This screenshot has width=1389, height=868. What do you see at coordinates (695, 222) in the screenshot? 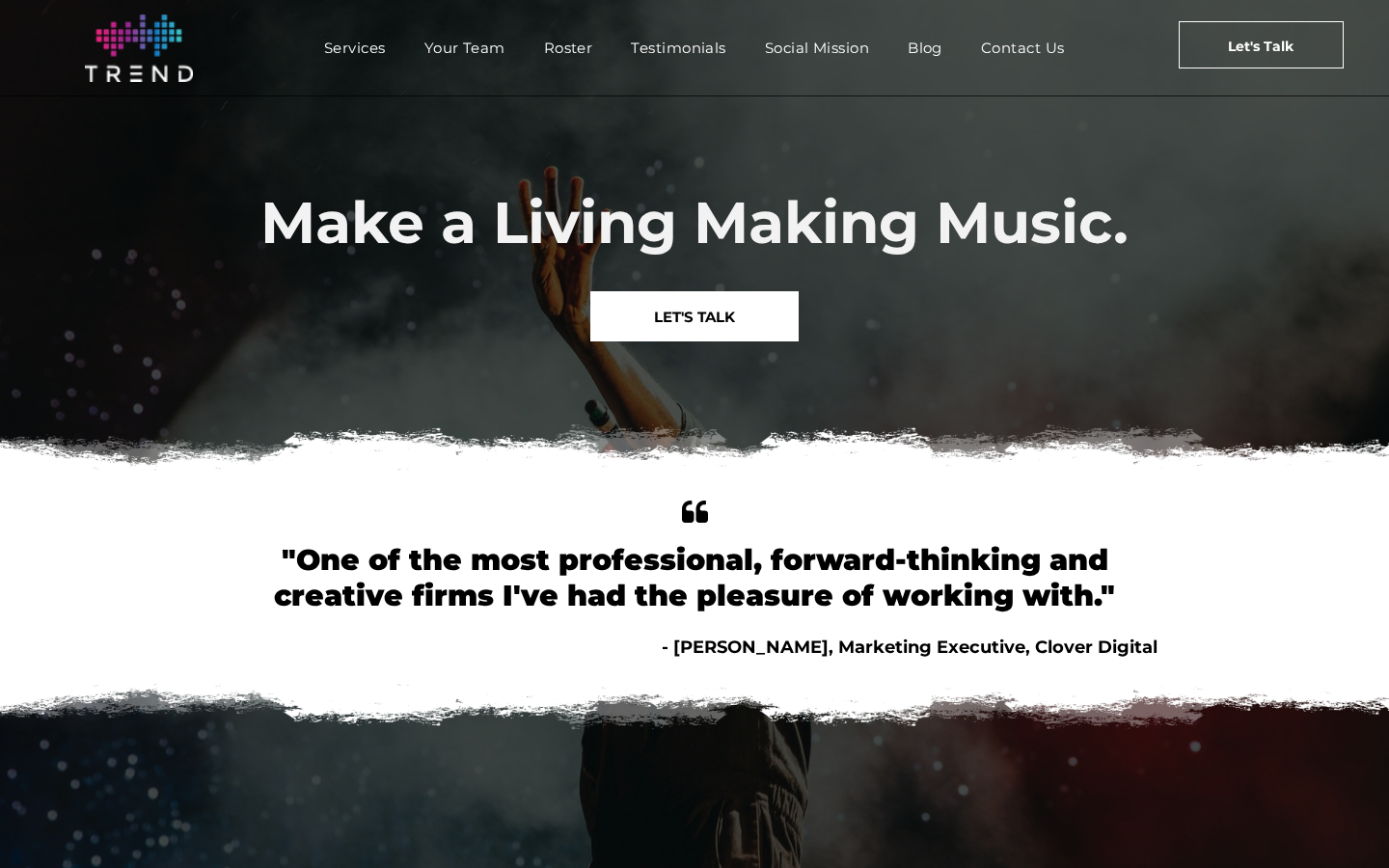
I see `span: Make a Living Making Music.` at bounding box center [695, 222].